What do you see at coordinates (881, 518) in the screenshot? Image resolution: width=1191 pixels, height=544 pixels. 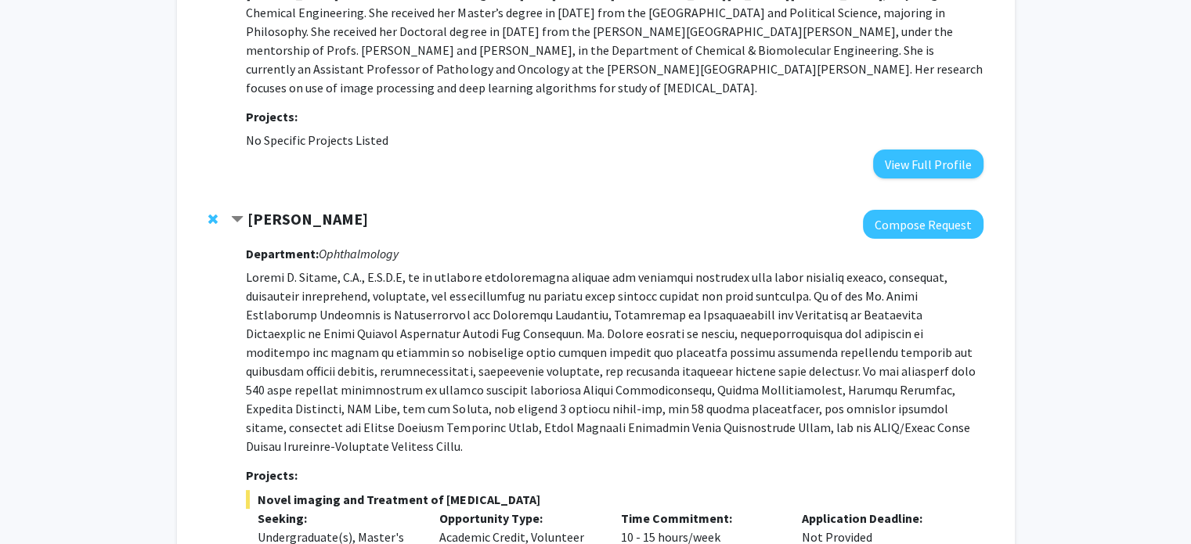 I see `p: Application Deadline:` at bounding box center [881, 518].